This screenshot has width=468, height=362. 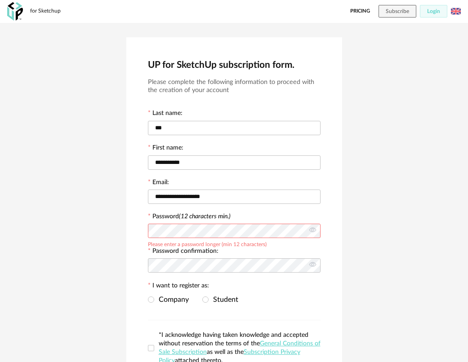 I want to click on label: First name:, so click(x=165, y=149).